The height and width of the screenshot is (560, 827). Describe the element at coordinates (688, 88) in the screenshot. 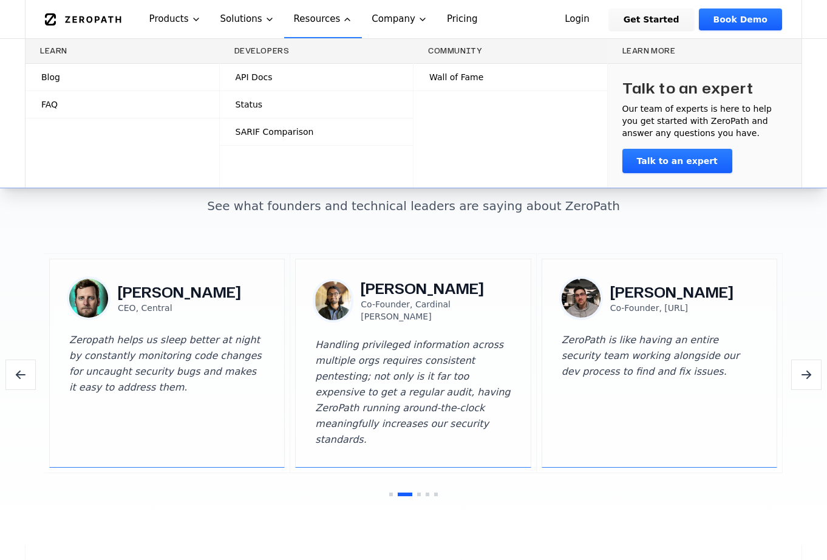

I see `h3: Talk to an expert` at that location.